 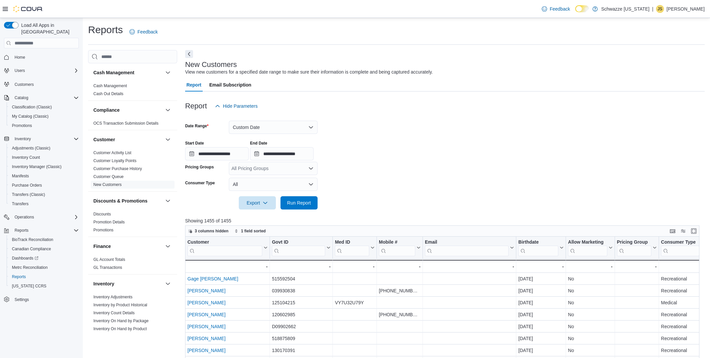 What do you see at coordinates (20, 176) in the screenshot?
I see `a: Manifests` at bounding box center [20, 176].